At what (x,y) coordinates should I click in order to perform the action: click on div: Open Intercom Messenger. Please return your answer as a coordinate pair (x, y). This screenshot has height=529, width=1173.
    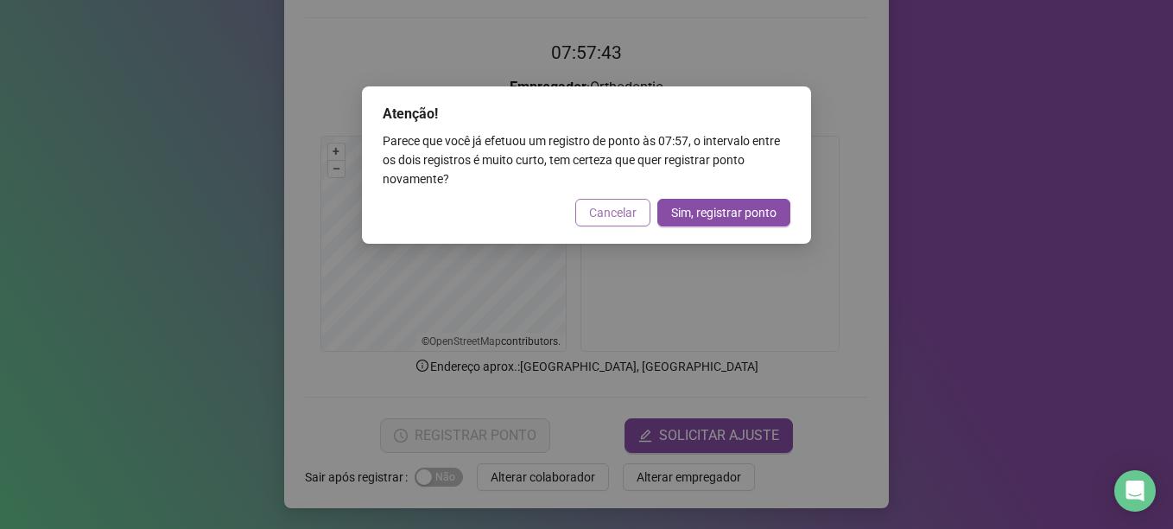
    Looking at the image, I should click on (1135, 491).